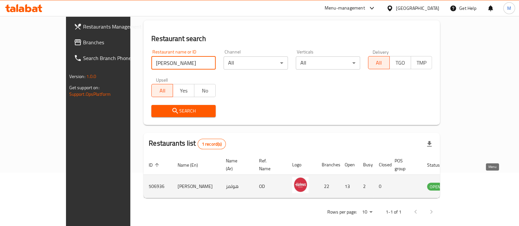  What do you see at coordinates (422, 63) in the screenshot?
I see `button: TMP` at bounding box center [422, 63].